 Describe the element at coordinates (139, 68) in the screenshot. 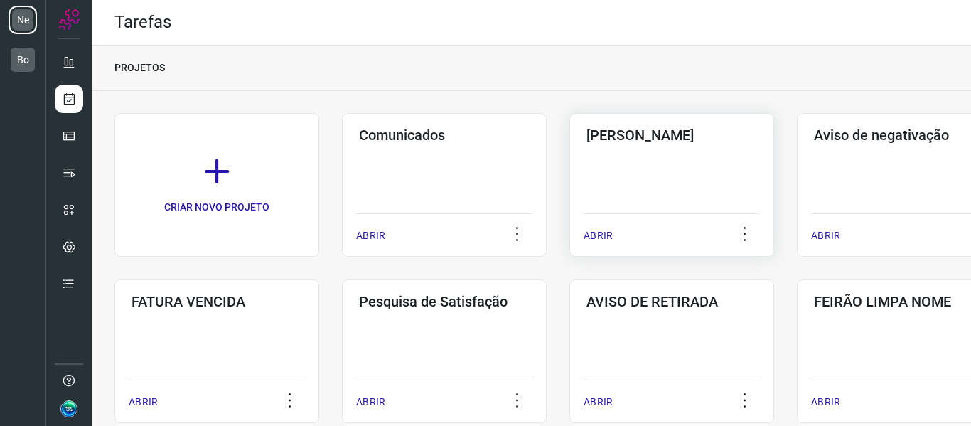

I see `p: PROJETOS` at that location.